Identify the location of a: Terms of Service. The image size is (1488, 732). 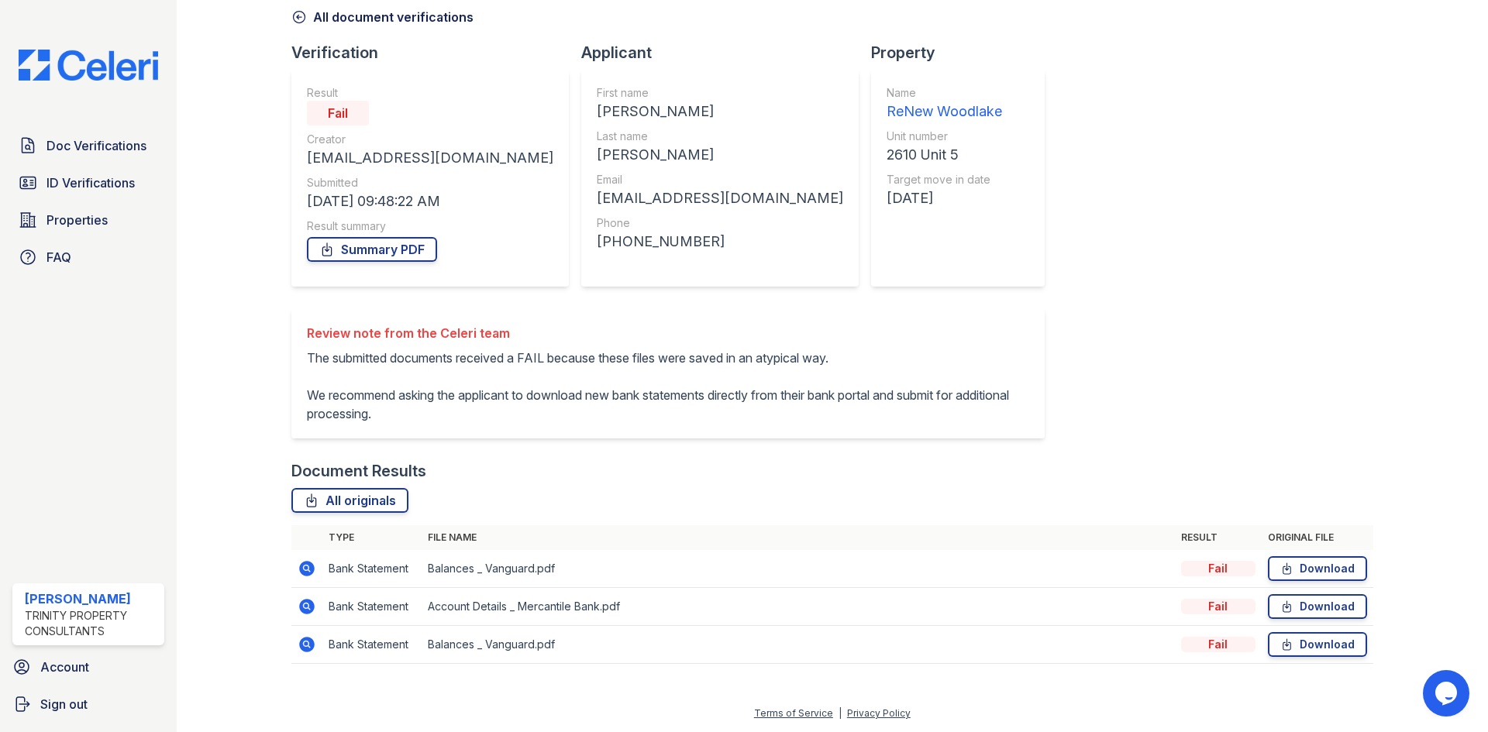
(793, 713).